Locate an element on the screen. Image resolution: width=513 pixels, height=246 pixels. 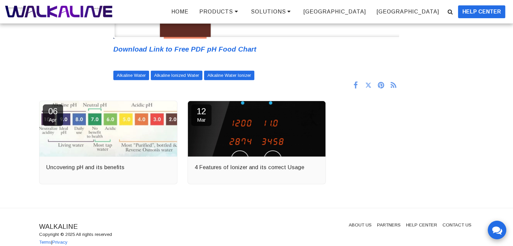
span: CONTACT US is located at coordinates (457, 225).